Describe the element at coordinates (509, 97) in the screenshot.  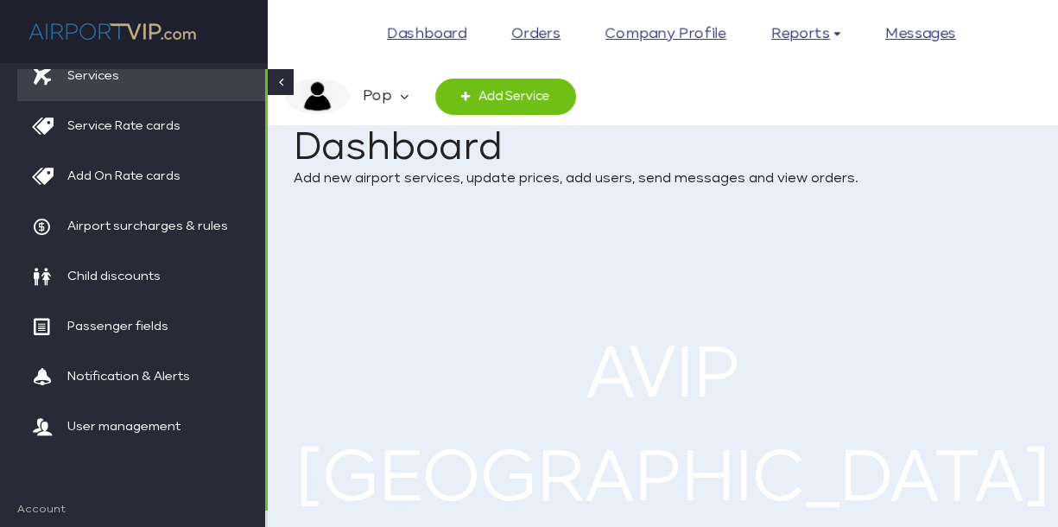
I see `span: Add Service` at that location.